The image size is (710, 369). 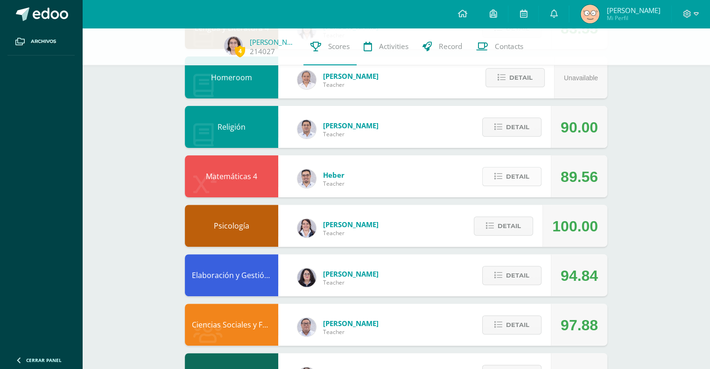 I want to click on img: 54231652241166600daeb3395b4f1510.png, so click(x=307, y=179).